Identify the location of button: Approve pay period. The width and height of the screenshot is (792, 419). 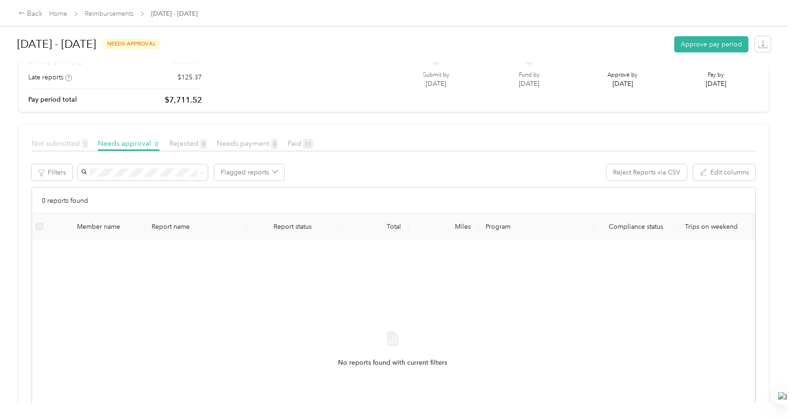
(711, 44).